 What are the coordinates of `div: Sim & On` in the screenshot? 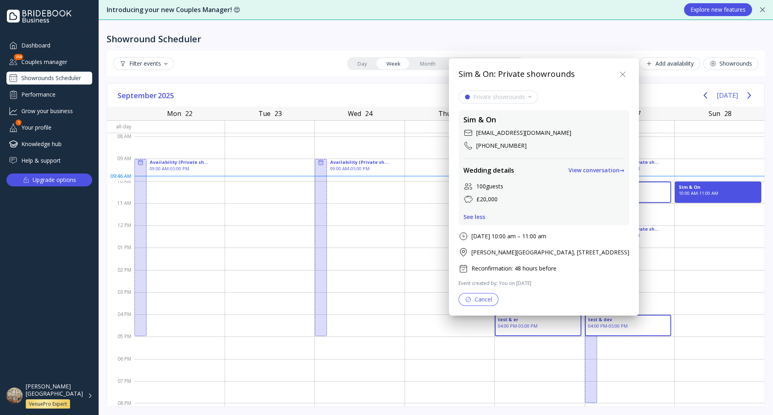 It's located at (479, 120).